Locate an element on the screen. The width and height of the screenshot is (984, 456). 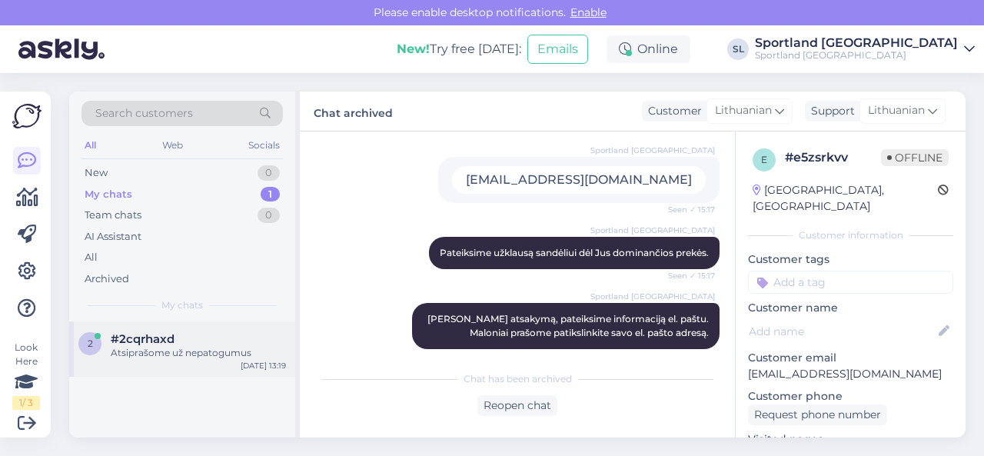
div: SL is located at coordinates (738, 49).